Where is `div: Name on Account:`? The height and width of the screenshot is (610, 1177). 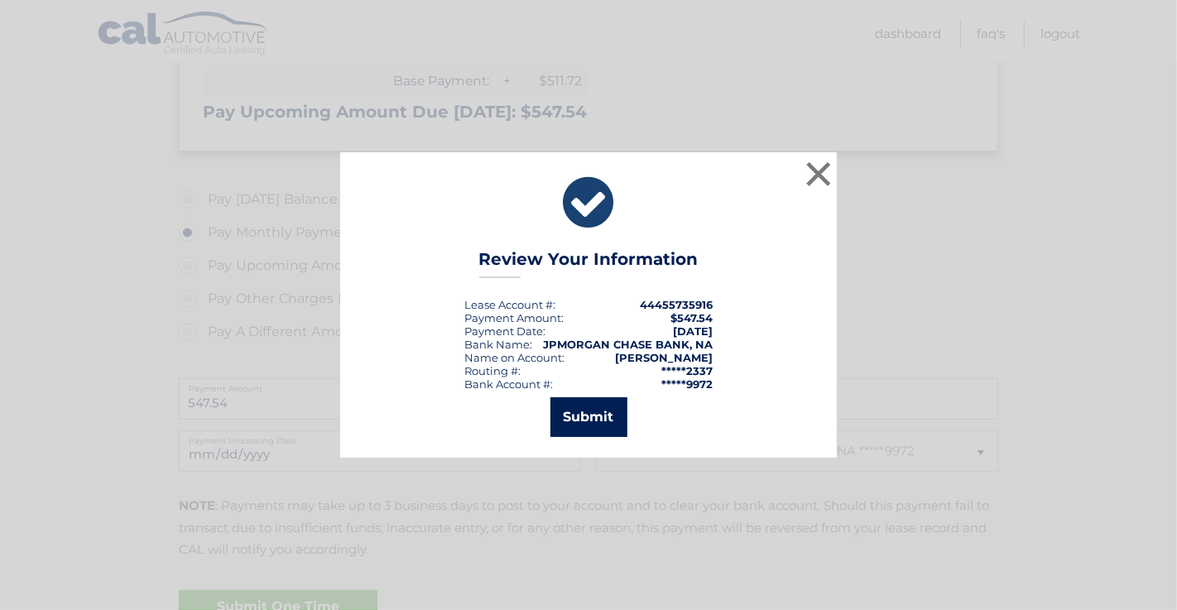
div: Name on Account: is located at coordinates (514, 358).